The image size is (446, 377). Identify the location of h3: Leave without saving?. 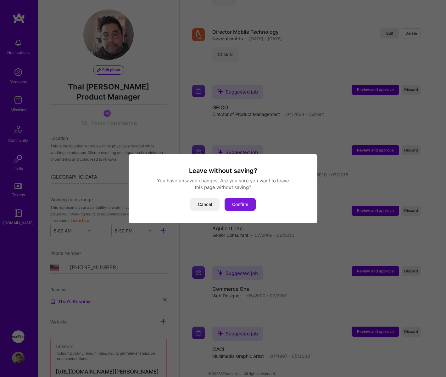
(223, 171).